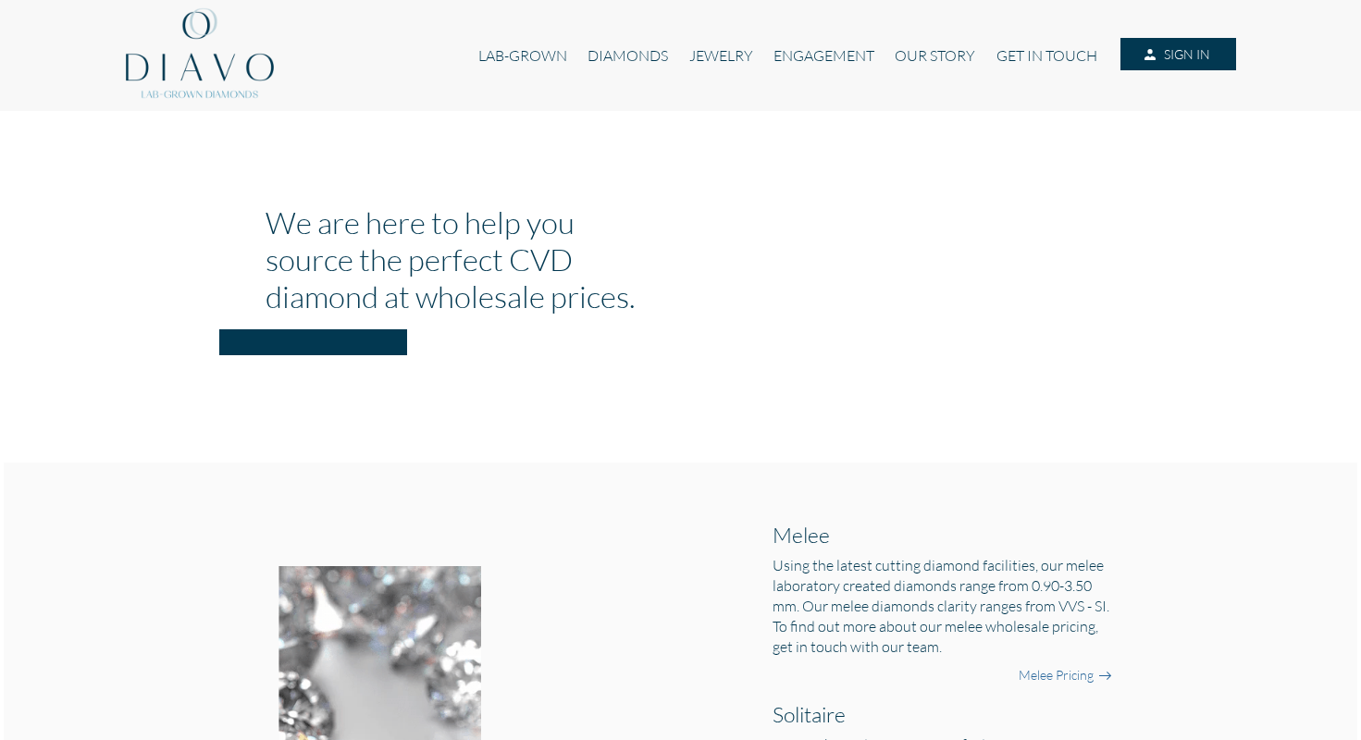 This screenshot has width=1361, height=740. Describe the element at coordinates (824, 56) in the screenshot. I see `a: ENGAGEMENT` at that location.